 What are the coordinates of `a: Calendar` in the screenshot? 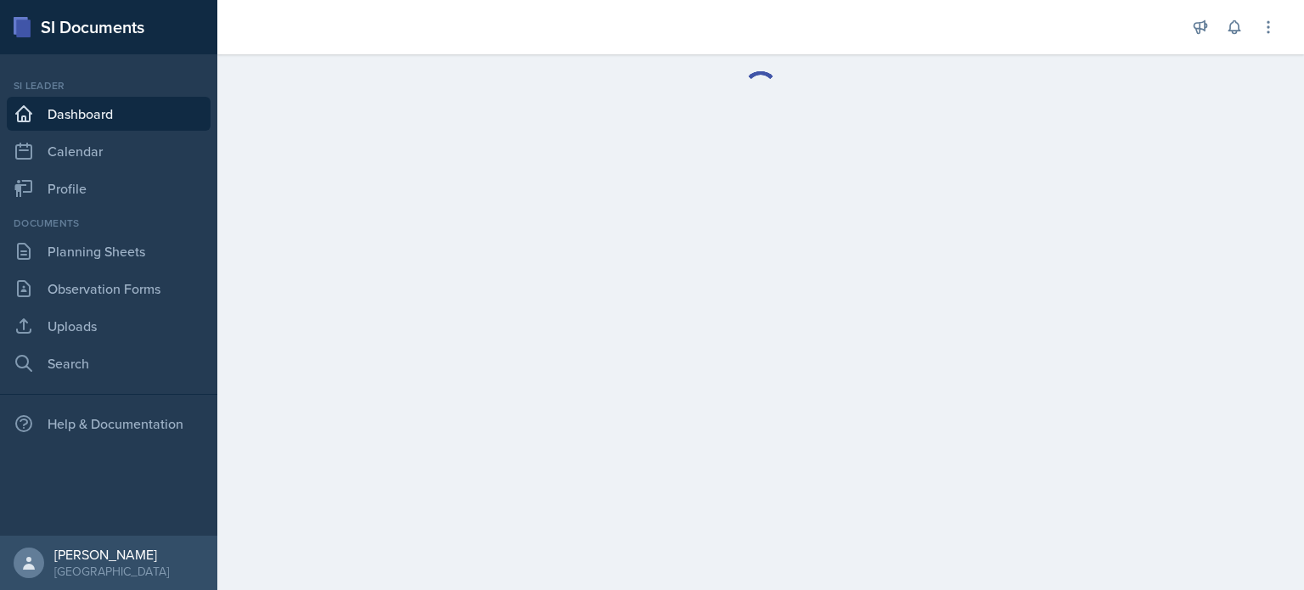 It's located at (109, 151).